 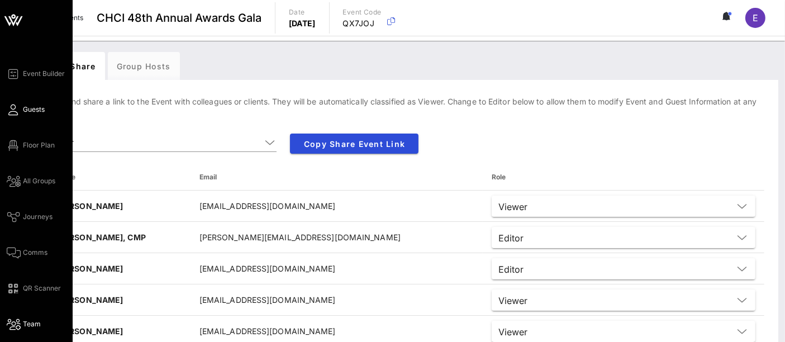 I want to click on span: Guests, so click(x=34, y=110).